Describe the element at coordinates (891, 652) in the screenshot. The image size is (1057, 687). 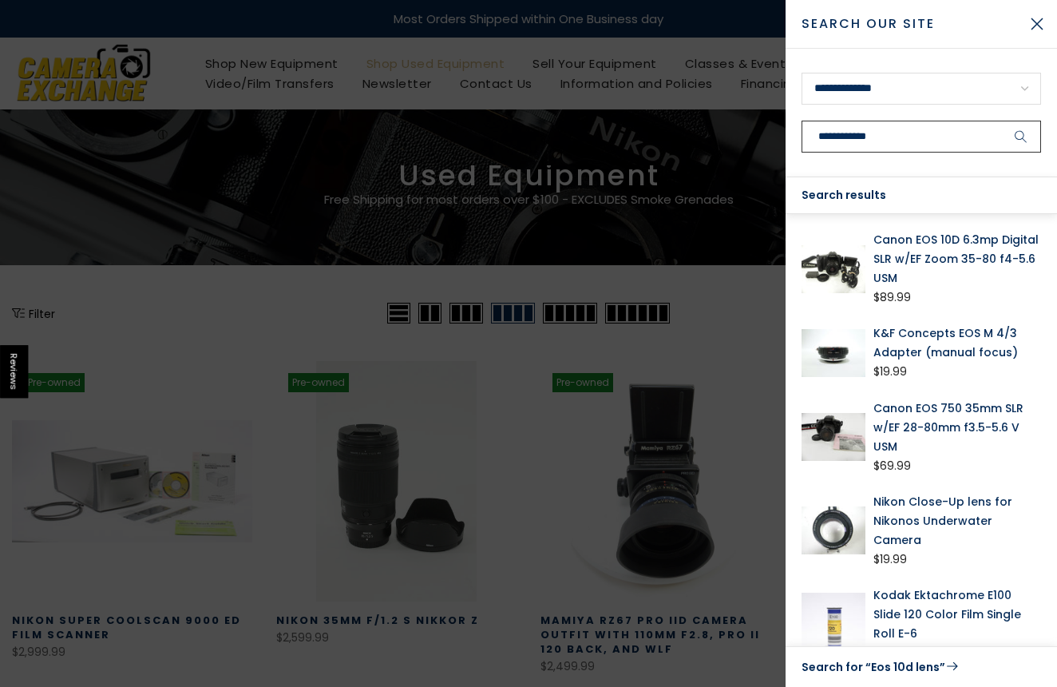
I see `div: $22.80` at that location.